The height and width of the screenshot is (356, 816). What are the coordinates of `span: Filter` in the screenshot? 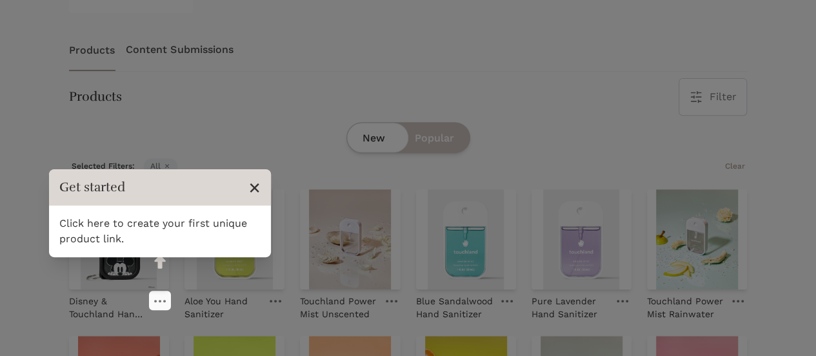 It's located at (723, 97).